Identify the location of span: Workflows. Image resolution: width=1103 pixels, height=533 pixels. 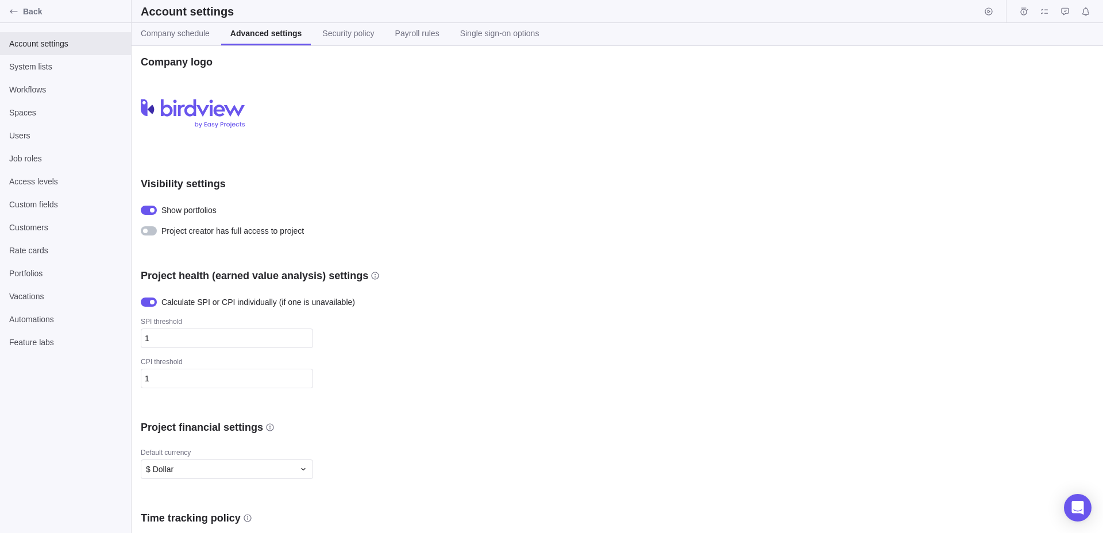
(66, 90).